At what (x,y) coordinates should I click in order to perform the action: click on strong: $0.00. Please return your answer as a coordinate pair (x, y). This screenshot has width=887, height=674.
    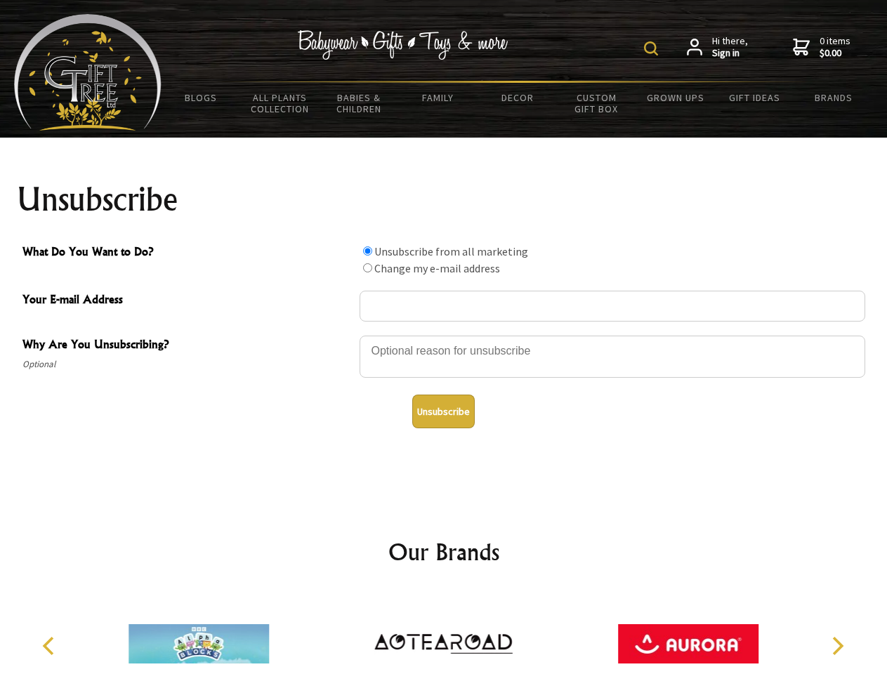
    Looking at the image, I should click on (835, 53).